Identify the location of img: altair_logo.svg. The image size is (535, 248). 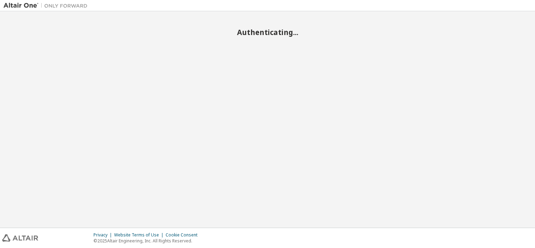
(20, 238).